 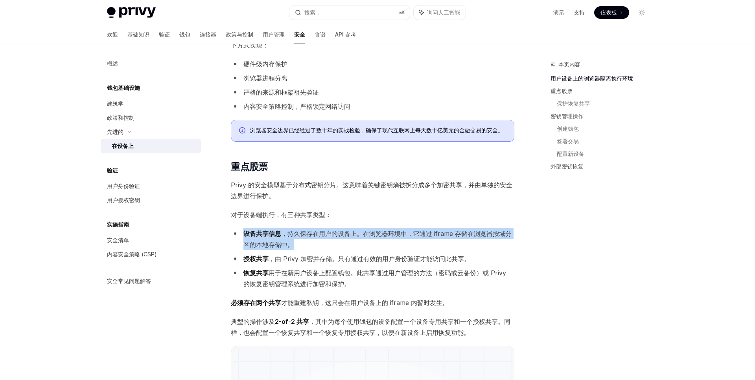 I want to click on font: 先进的, so click(x=115, y=132).